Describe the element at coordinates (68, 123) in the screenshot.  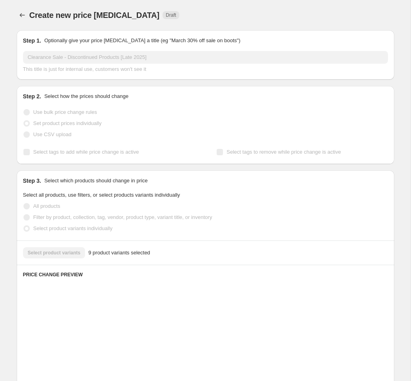
I see `span: Set product prices individually` at that location.